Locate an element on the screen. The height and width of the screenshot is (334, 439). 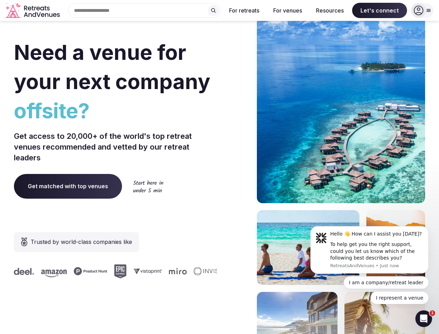
button: Resources is located at coordinates (330, 10).